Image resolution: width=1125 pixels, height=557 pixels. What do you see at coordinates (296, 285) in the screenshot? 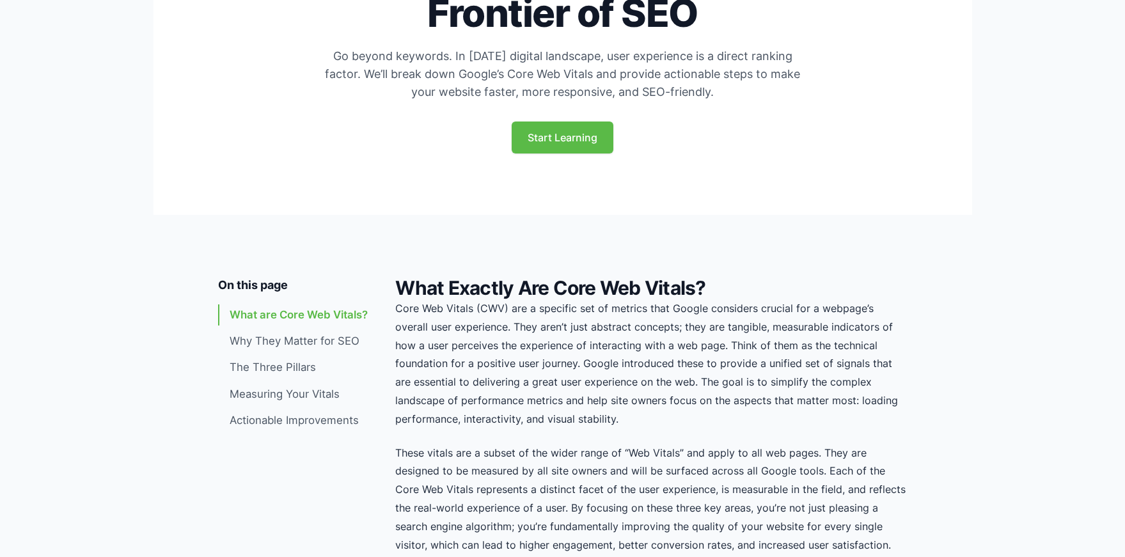
I see `h3: On this page` at bounding box center [296, 285].